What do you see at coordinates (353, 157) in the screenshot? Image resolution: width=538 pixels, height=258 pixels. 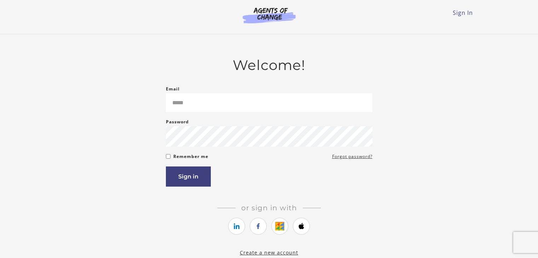 I see `a: Forgot password?` at bounding box center [353, 157].